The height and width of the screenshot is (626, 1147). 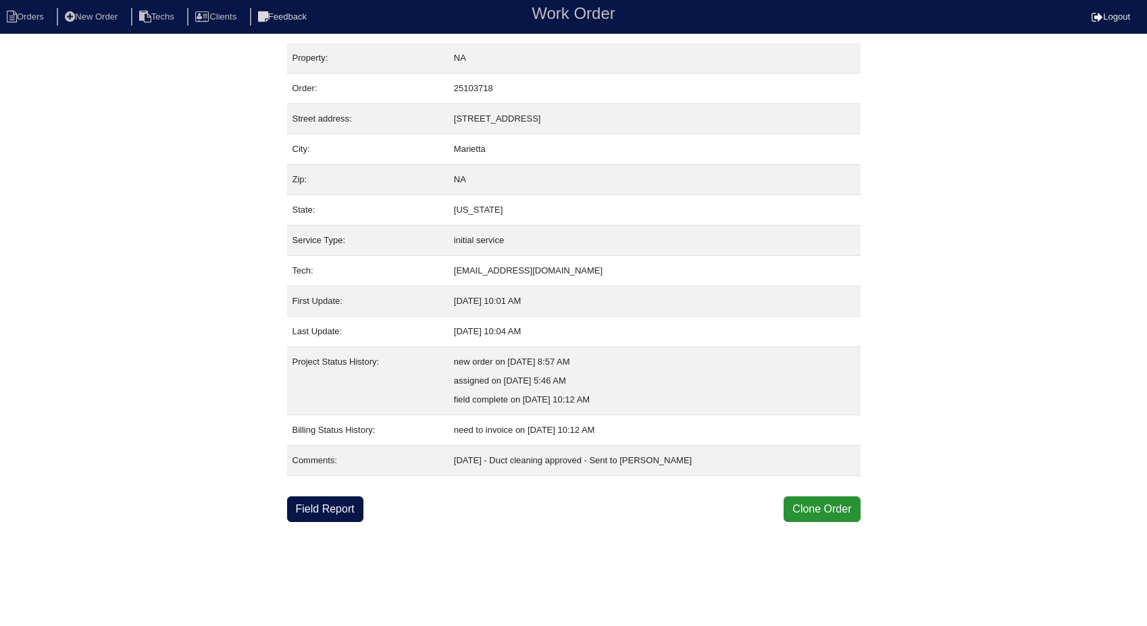 I want to click on td: initial service, so click(x=654, y=240).